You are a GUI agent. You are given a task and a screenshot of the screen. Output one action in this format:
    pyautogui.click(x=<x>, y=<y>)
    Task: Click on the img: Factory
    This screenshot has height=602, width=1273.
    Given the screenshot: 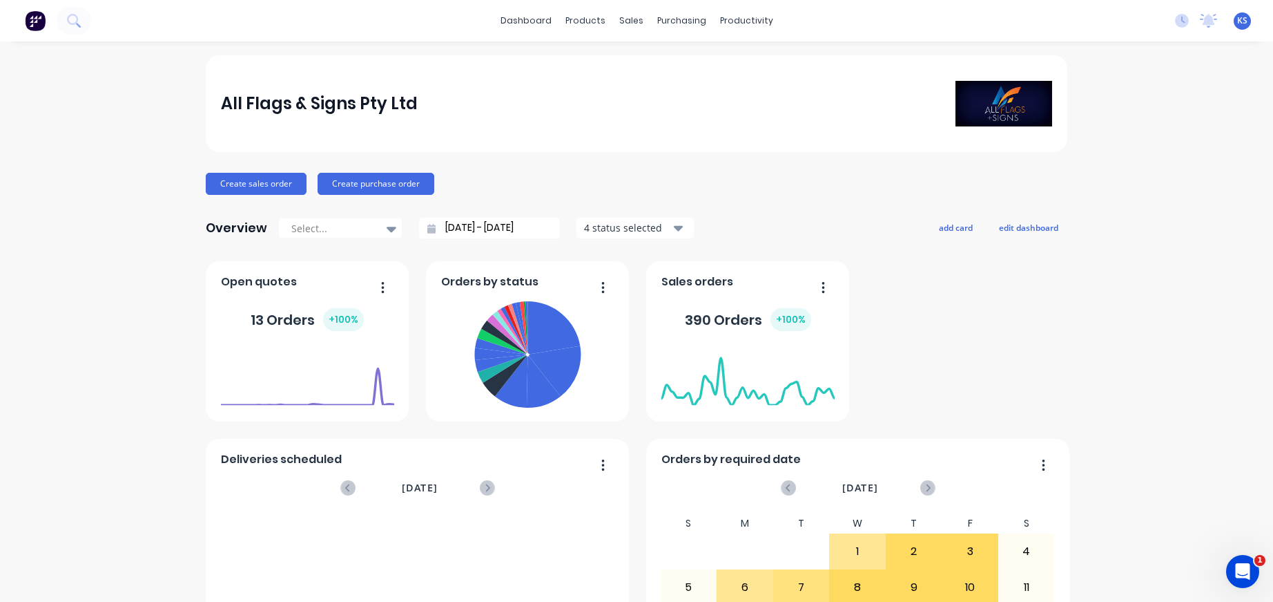 What is the action you would take?
    pyautogui.click(x=35, y=21)
    